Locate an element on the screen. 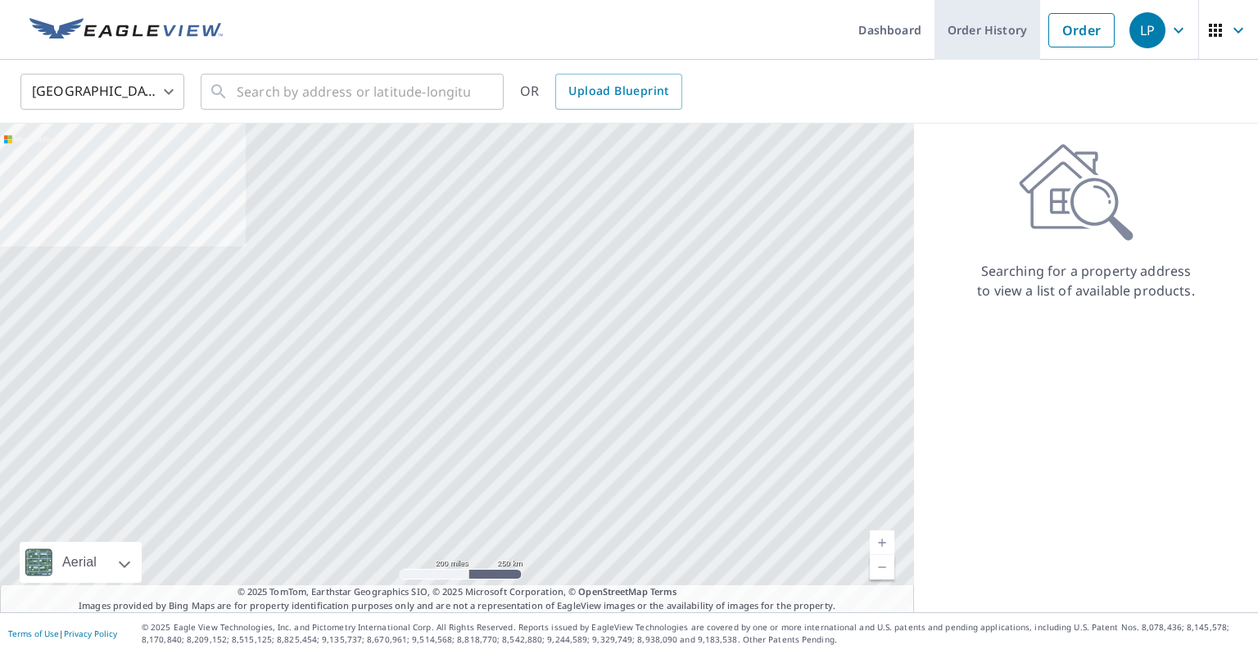 Image resolution: width=1258 pixels, height=654 pixels. div: OR is located at coordinates (601, 92).